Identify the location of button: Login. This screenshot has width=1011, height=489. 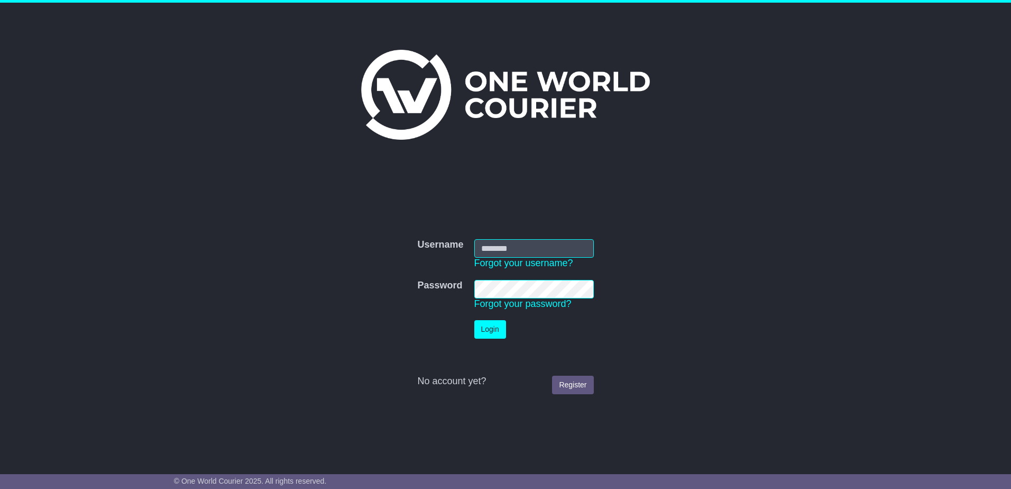
(490, 329).